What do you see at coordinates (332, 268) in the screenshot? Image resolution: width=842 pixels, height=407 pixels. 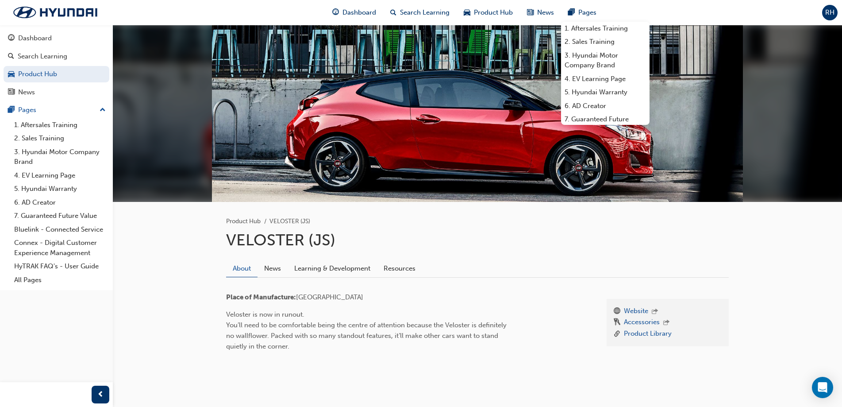 I see `a: Learning & Development` at bounding box center [332, 268].